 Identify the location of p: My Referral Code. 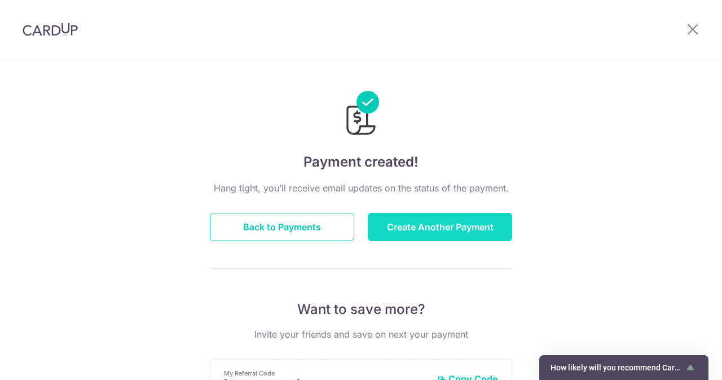
(326, 373).